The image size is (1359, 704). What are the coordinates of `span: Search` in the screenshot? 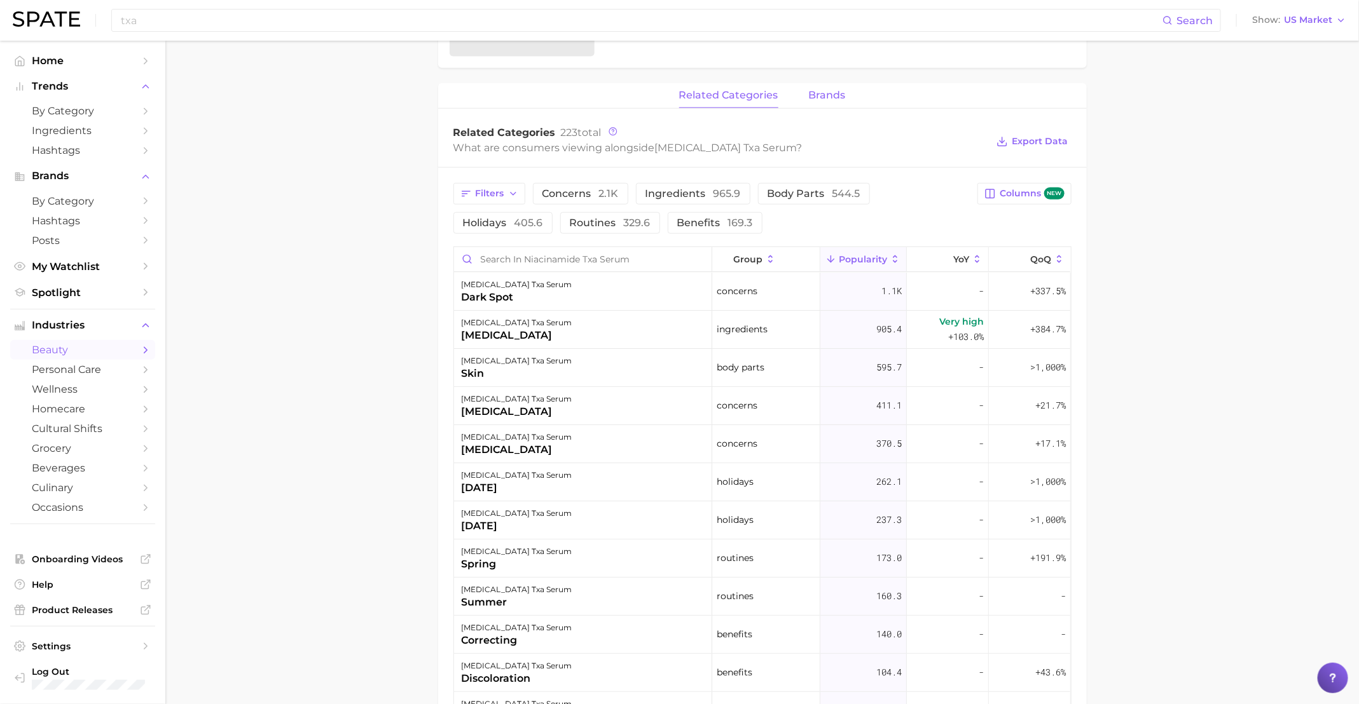 It's located at (1194, 20).